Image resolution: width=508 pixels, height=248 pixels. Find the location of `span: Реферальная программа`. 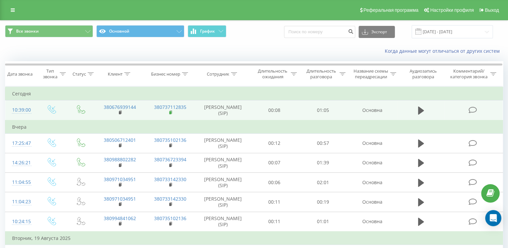

span: Реферальная программа is located at coordinates (390, 10).